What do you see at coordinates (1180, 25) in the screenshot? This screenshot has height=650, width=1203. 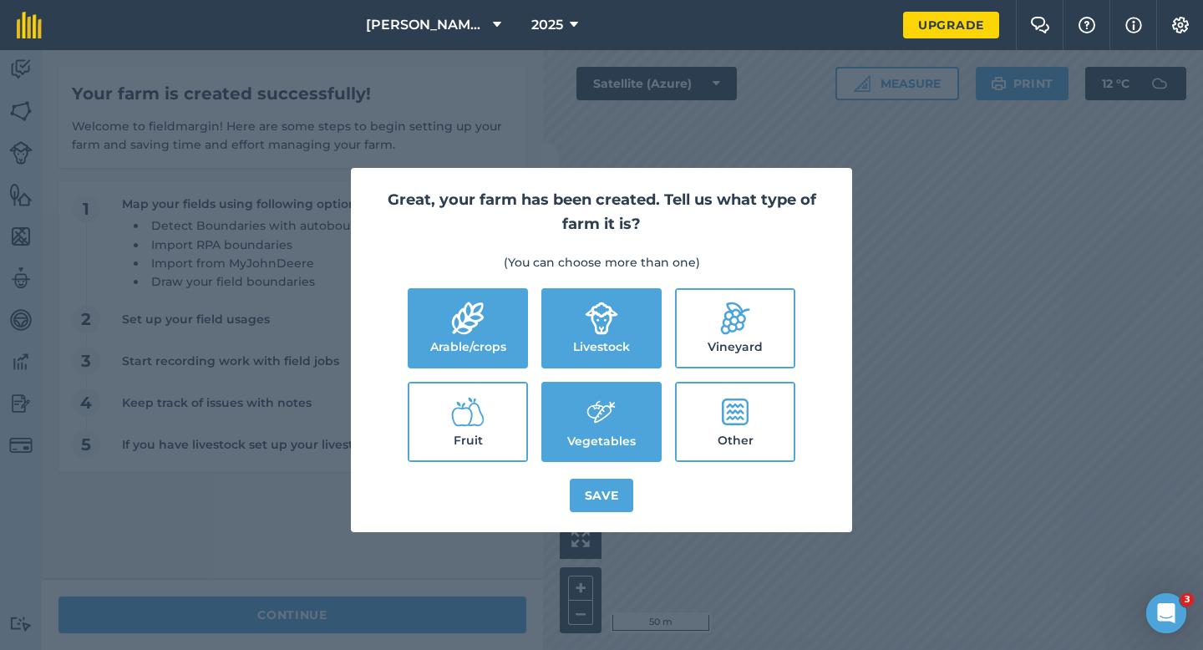 I see `img: A cog icon` at bounding box center [1180, 25].